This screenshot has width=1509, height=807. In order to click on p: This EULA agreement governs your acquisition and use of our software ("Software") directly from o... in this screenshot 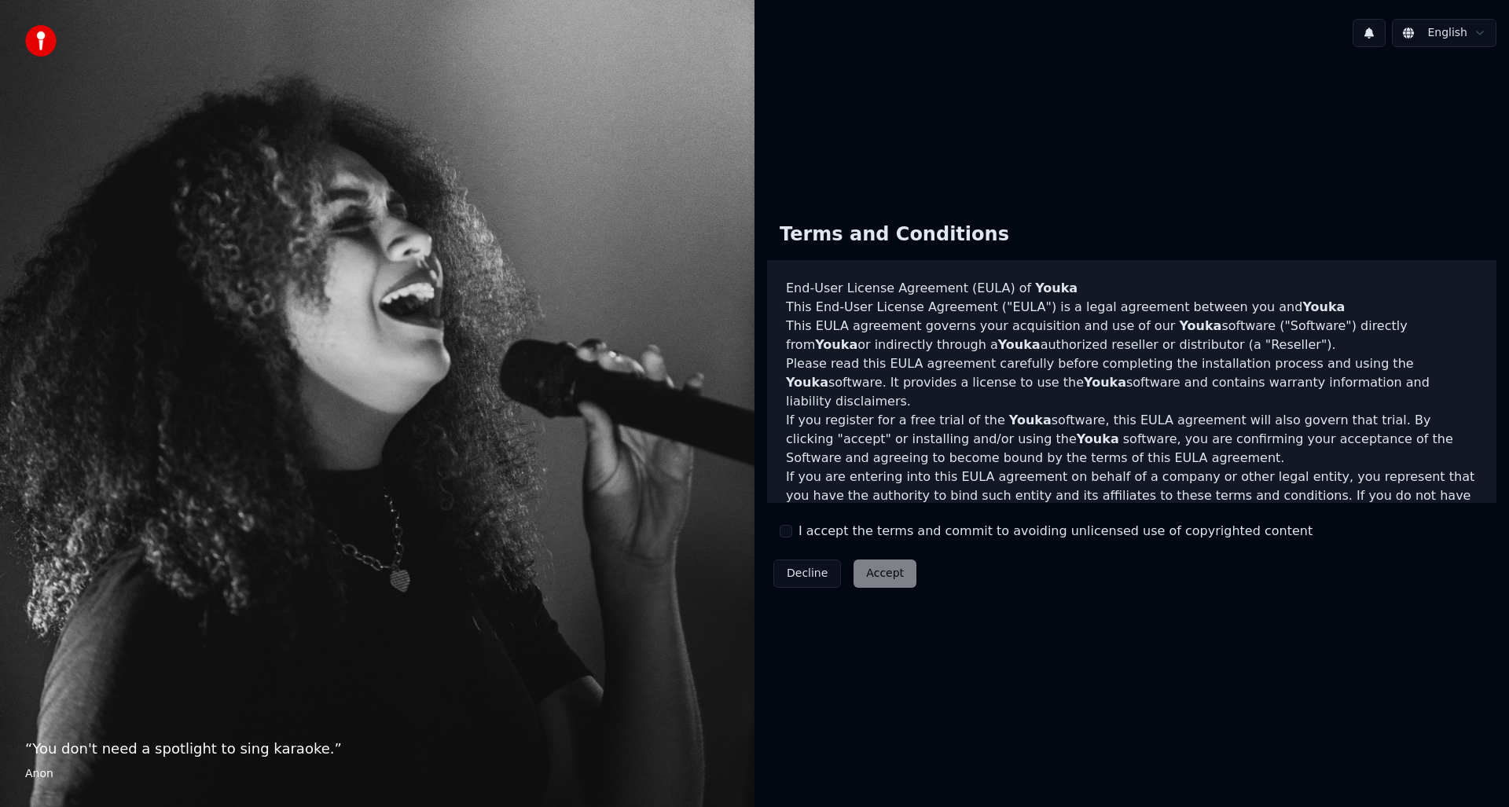, I will do `click(1132, 336)`.